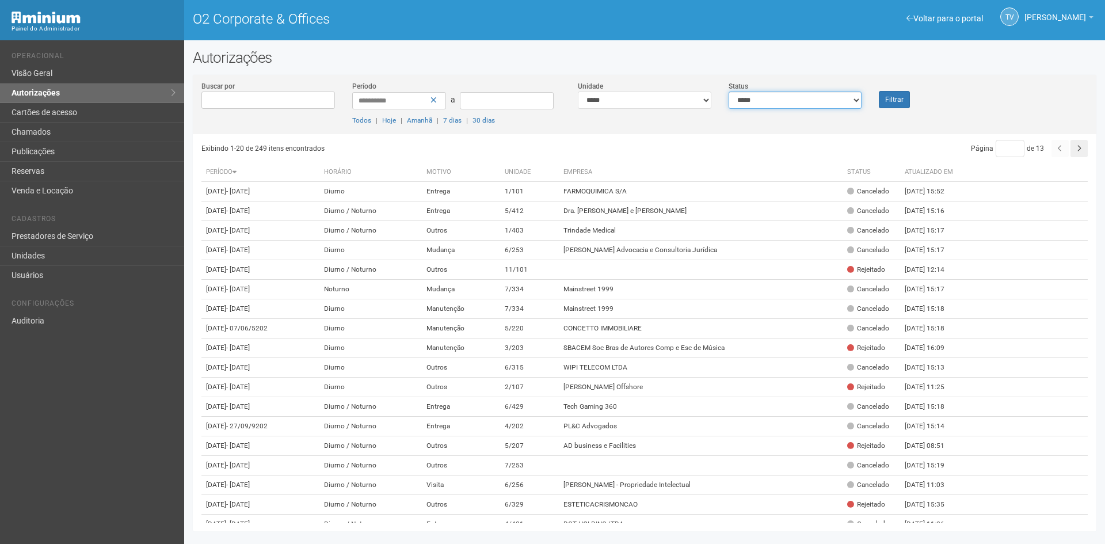 The image size is (1105, 544). Describe the element at coordinates (701, 407) in the screenshot. I see `td: Tech Gaming 360` at that location.